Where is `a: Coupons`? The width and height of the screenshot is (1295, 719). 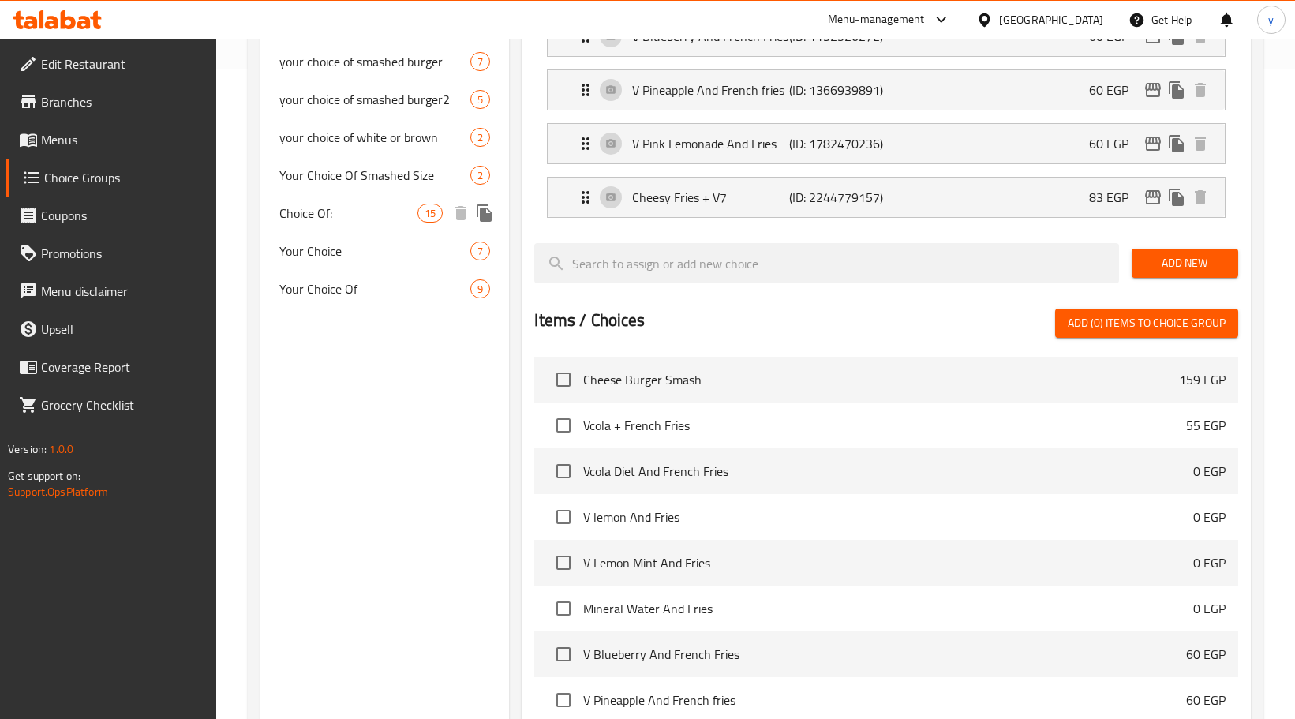
a: Coupons is located at coordinates (111, 215).